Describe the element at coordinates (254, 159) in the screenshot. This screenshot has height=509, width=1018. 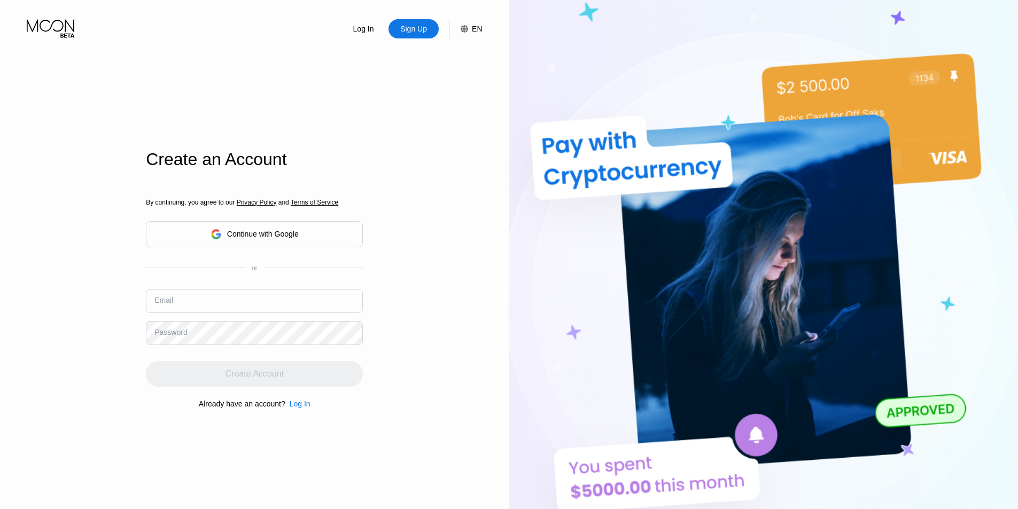
I see `div: Create an Account` at that location.